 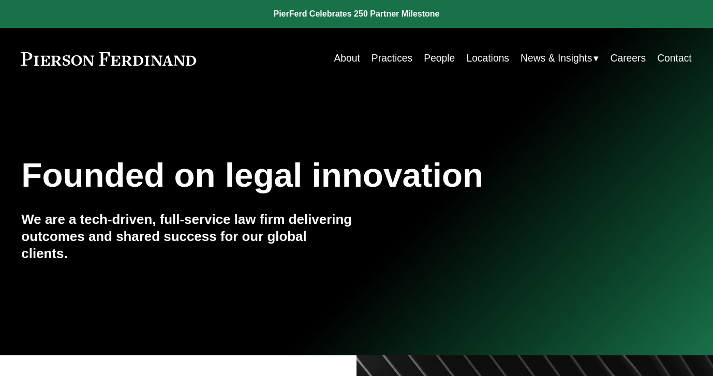 What do you see at coordinates (556, 58) in the screenshot?
I see `span: News & Insights` at bounding box center [556, 58].